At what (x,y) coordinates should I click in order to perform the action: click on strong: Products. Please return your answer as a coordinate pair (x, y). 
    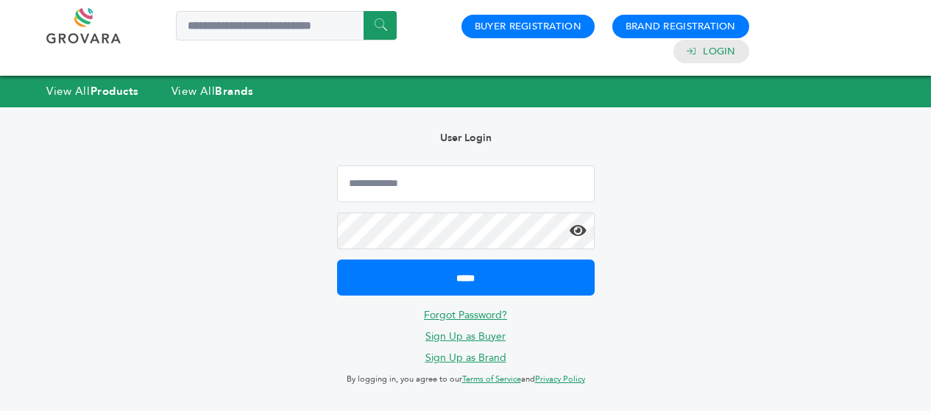
    Looking at the image, I should click on (115, 91).